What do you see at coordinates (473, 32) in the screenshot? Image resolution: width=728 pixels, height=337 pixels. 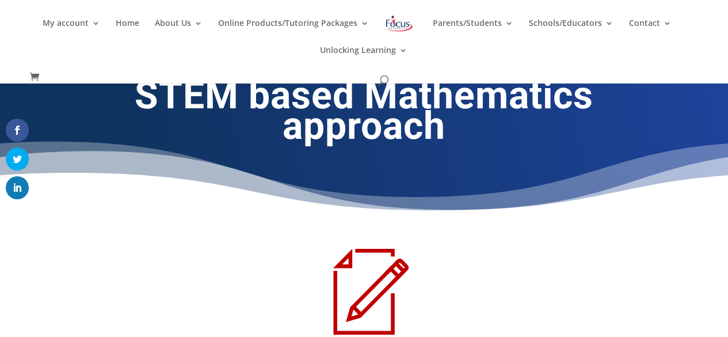 I see `a: Parents/Students` at bounding box center [473, 32].